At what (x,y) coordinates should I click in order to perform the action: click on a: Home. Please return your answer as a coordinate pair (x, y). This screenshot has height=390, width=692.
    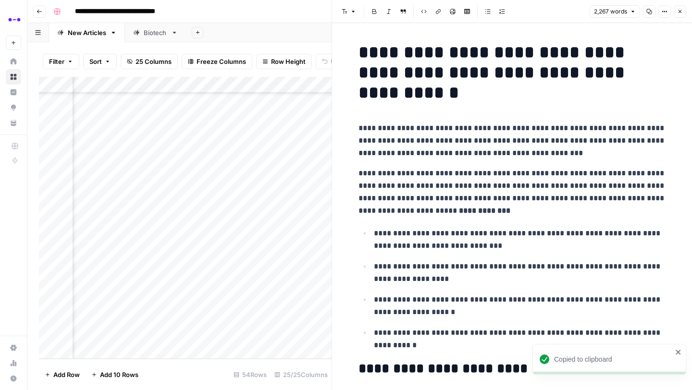
    Looking at the image, I should click on (13, 62).